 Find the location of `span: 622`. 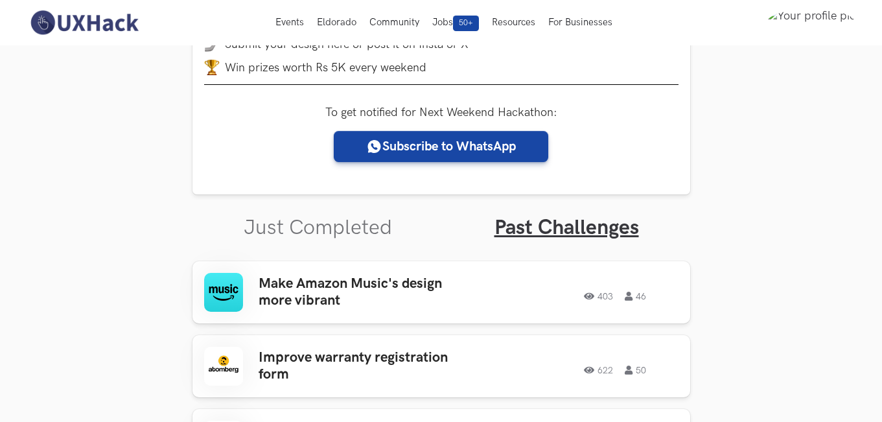

span: 622 is located at coordinates (598, 370).